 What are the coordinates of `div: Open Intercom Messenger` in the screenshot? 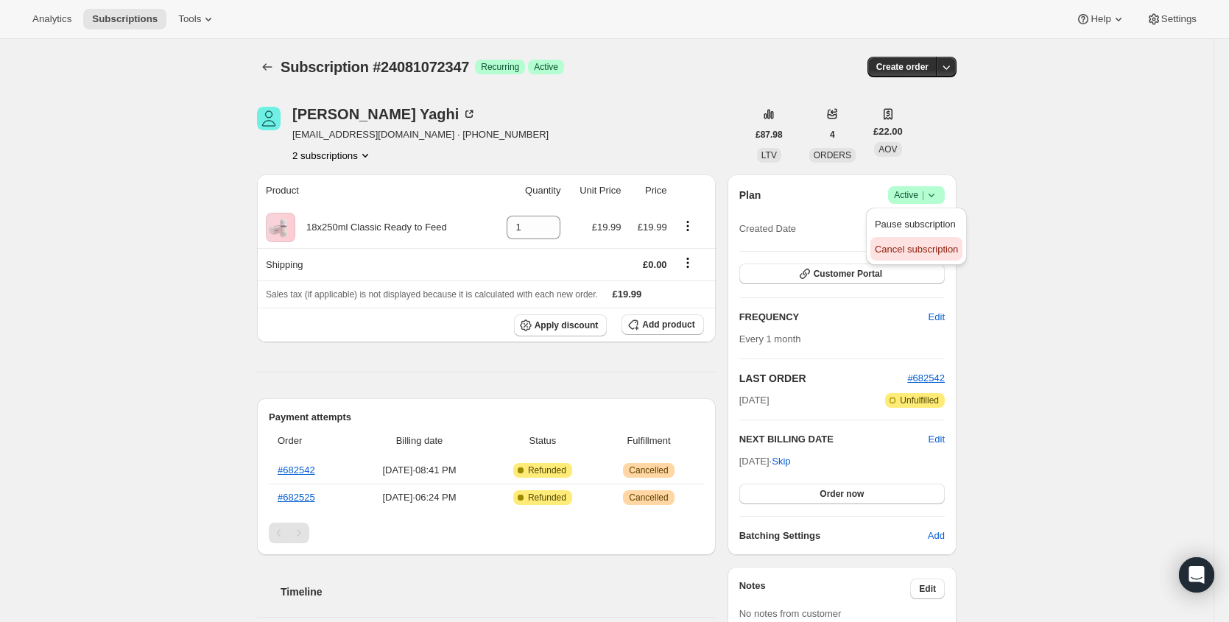 It's located at (1197, 575).